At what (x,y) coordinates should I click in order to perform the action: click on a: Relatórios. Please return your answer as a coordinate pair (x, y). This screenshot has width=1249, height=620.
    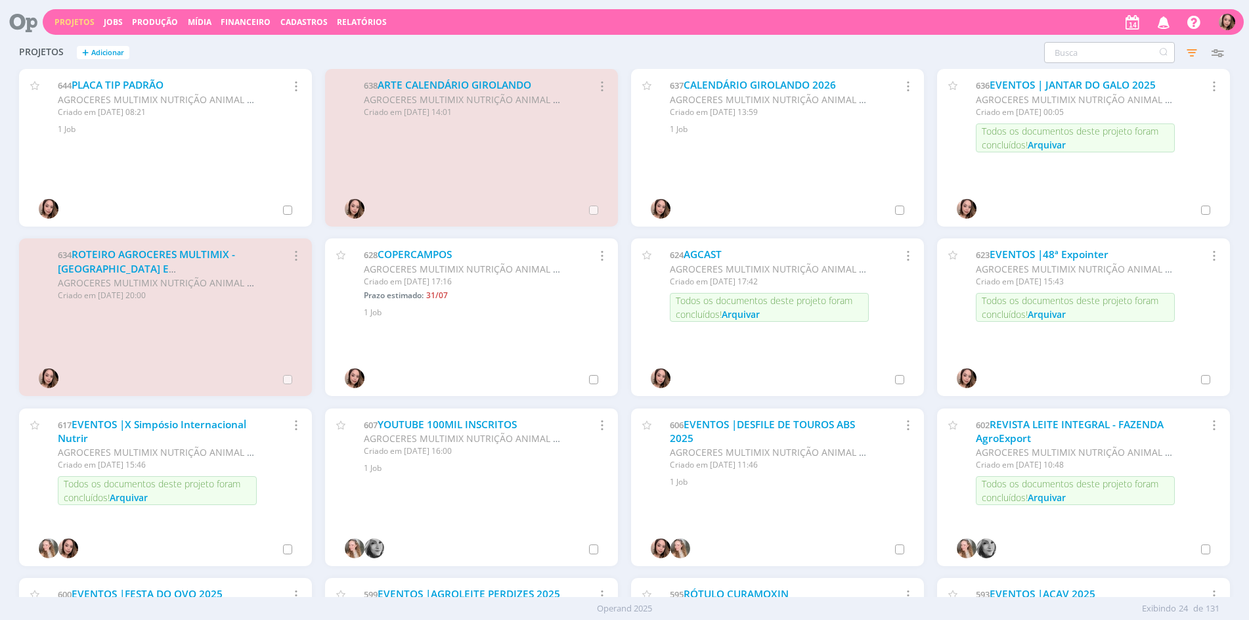
    Looking at the image, I should click on (362, 22).